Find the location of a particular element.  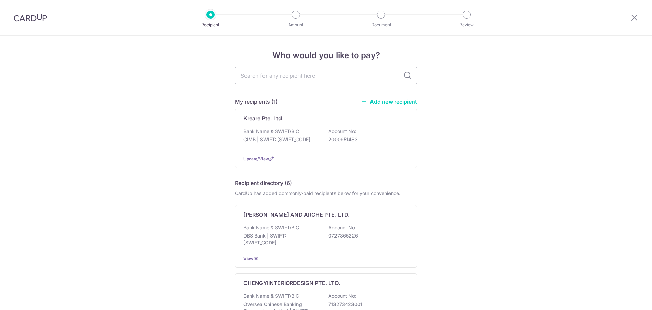

h5: Recipient directory (6) is located at coordinates (264, 183).